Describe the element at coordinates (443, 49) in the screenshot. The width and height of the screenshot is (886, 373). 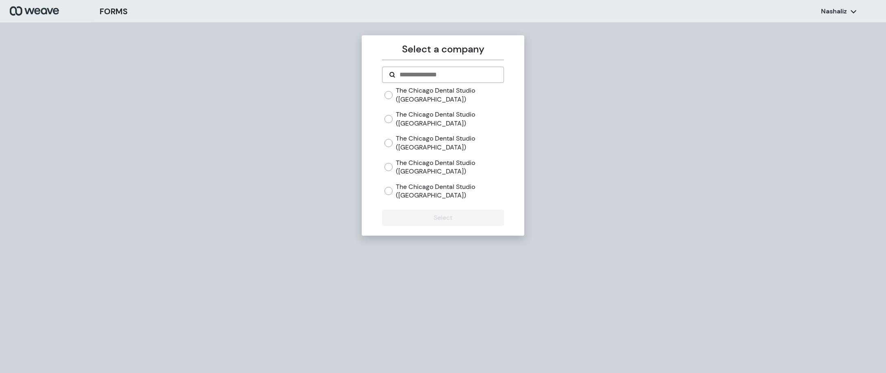
I see `p: Select a company` at that location.